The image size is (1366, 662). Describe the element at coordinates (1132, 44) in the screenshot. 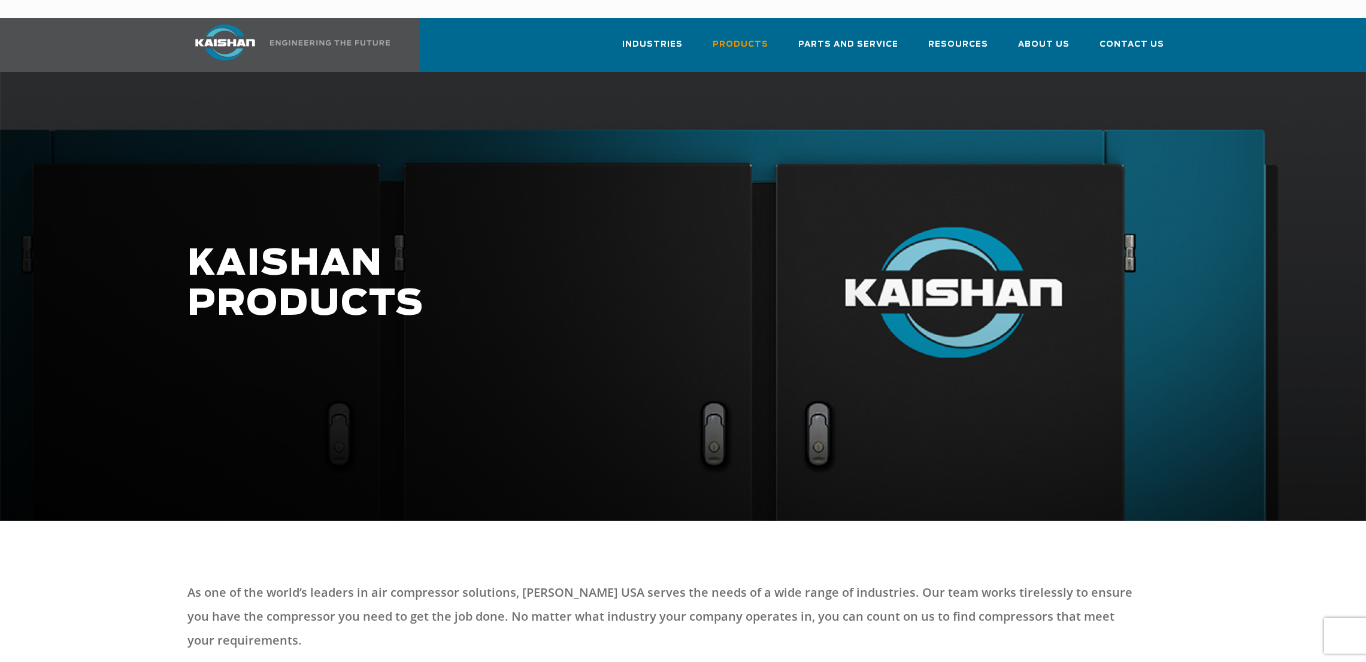

I see `span: Contact Us` at that location.